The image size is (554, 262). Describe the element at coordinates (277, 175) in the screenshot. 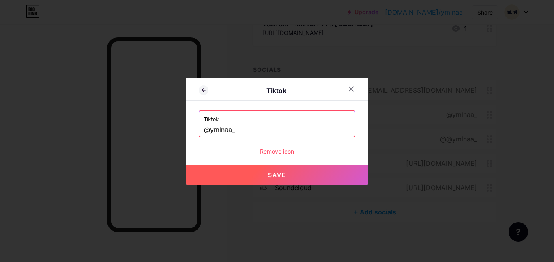

I see `button: Save` at that location.